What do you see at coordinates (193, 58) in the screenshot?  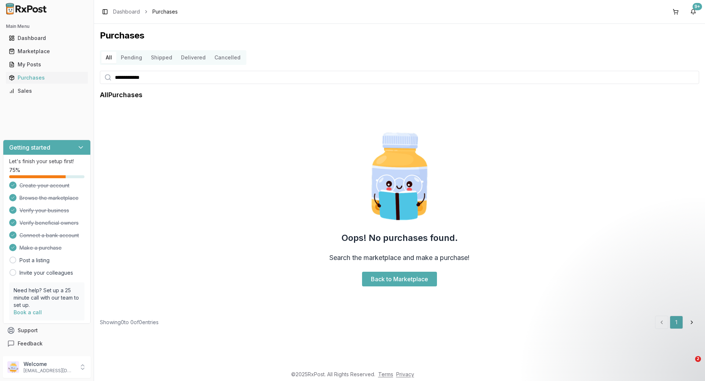 I see `button: Delivered` at bounding box center [193, 58].